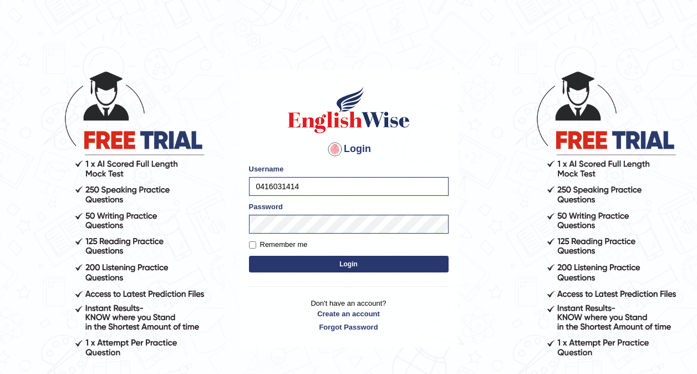 This screenshot has width=697, height=374. What do you see at coordinates (266, 169) in the screenshot?
I see `label: Username` at bounding box center [266, 169].